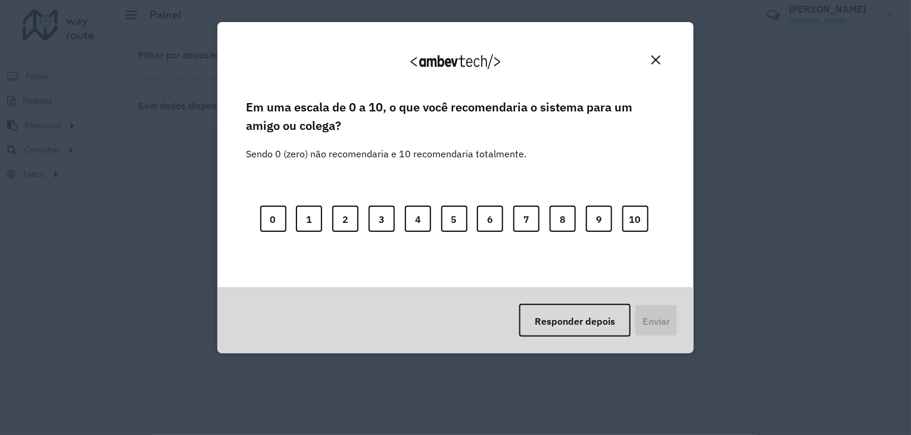  What do you see at coordinates (599, 218) in the screenshot?
I see `button: 9` at bounding box center [599, 218].